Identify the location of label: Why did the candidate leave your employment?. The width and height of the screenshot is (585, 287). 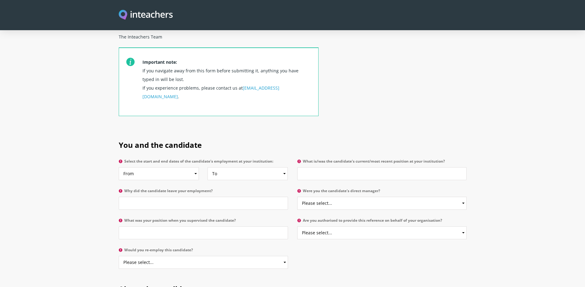
(203, 193).